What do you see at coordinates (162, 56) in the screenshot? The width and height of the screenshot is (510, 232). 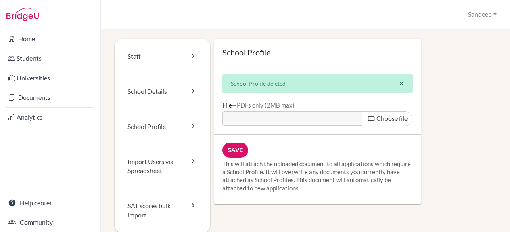 I see `a: Staff` at bounding box center [162, 56].